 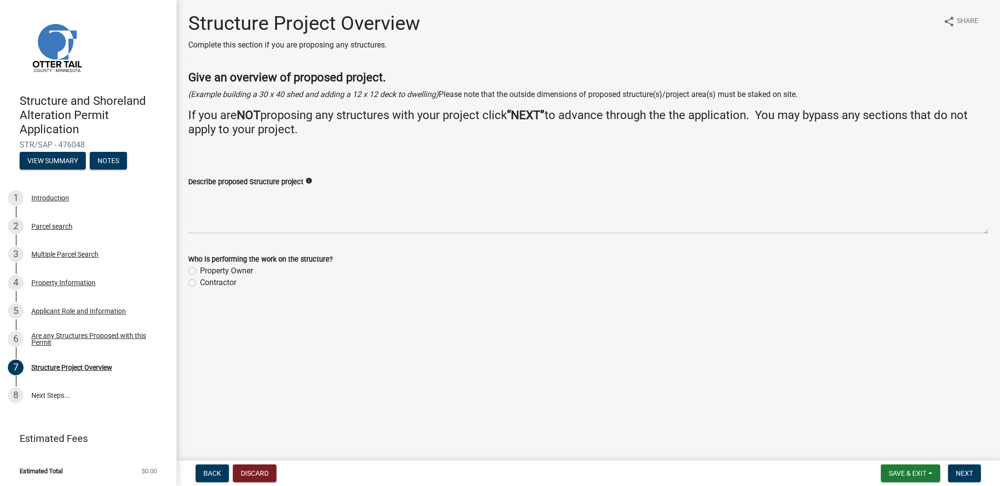 I want to click on div: 5, so click(x=16, y=311).